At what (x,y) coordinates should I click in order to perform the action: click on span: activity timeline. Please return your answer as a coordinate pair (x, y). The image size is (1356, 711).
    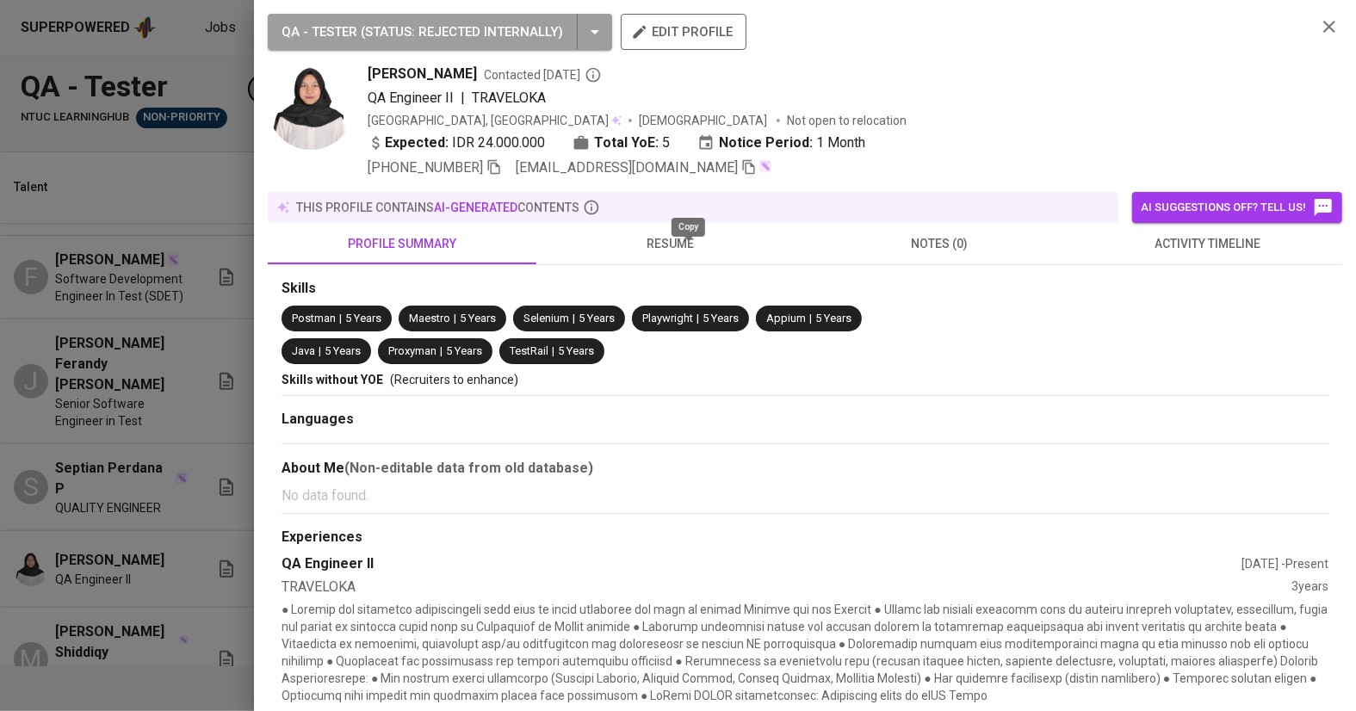
    Looking at the image, I should click on (1208, 244).